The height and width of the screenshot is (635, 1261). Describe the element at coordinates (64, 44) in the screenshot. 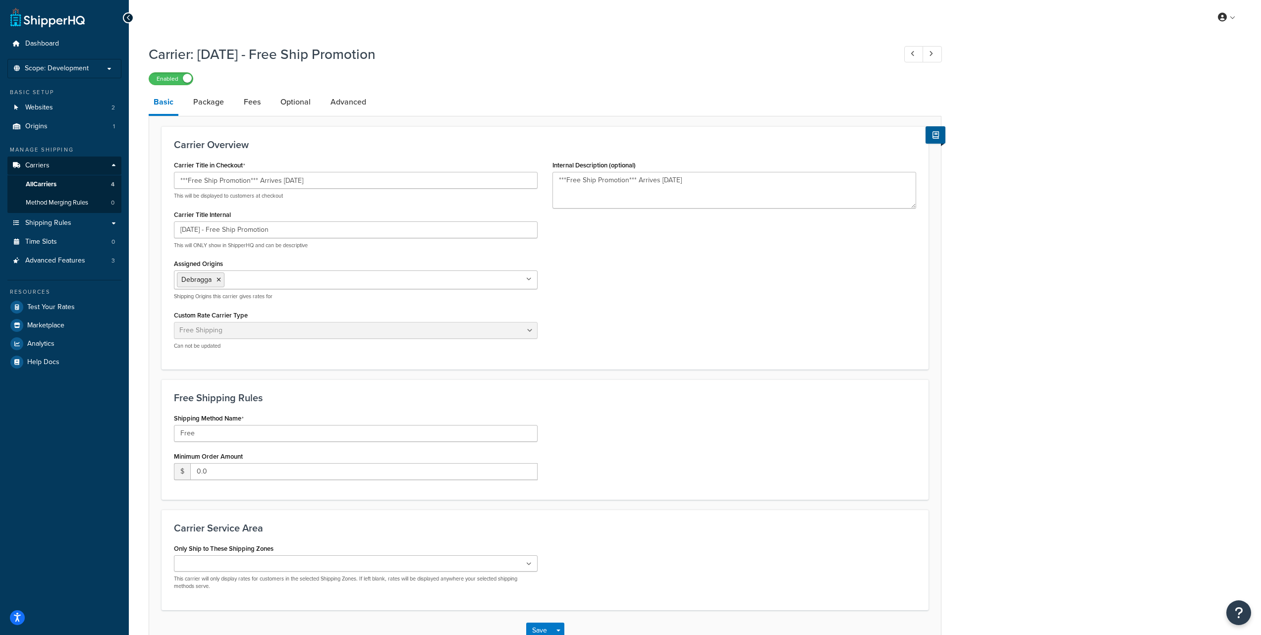

I see `li: Dashboard` at that location.